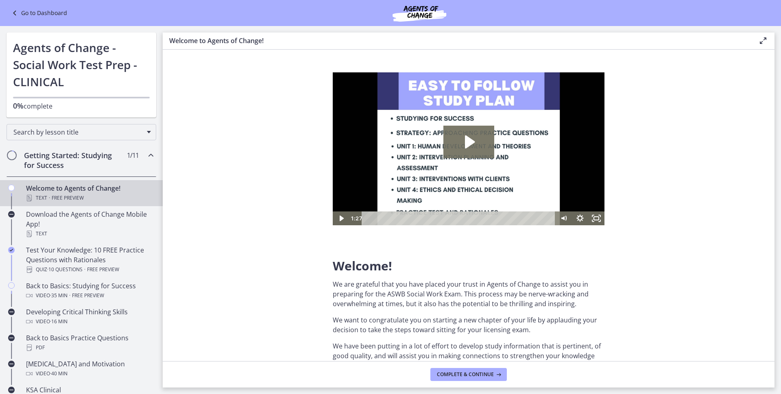 The height and width of the screenshot is (394, 781). I want to click on div: Playbar, so click(127, 146).